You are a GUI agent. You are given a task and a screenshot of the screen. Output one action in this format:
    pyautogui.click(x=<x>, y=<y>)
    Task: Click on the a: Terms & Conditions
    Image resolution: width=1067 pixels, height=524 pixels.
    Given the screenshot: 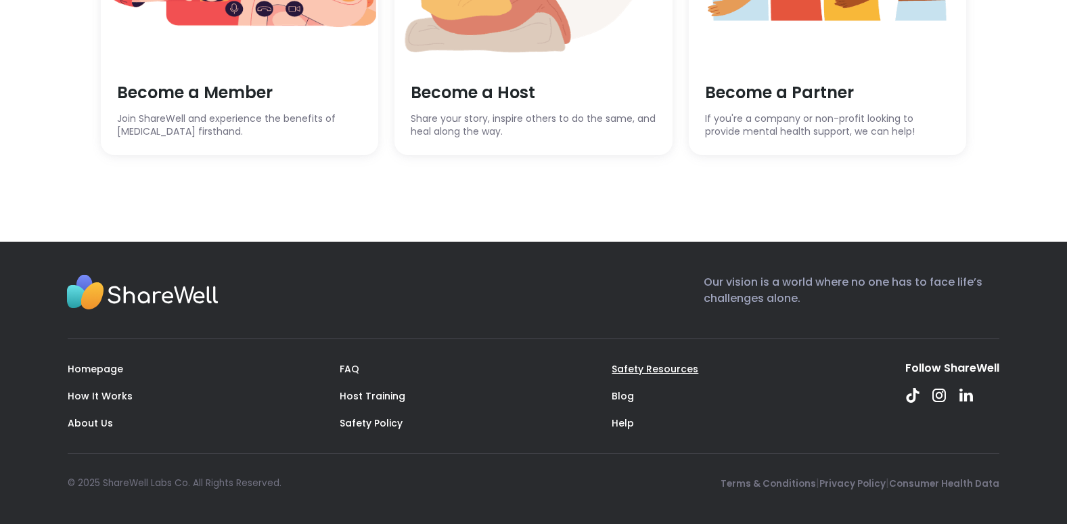 What is the action you would take?
    pyautogui.click(x=768, y=483)
    